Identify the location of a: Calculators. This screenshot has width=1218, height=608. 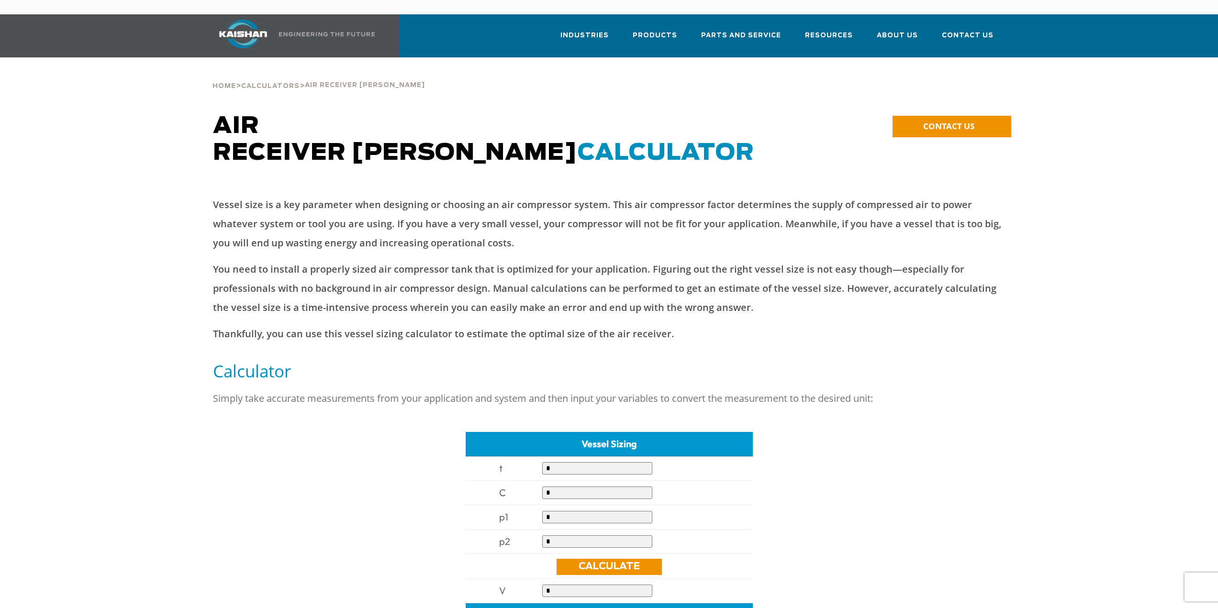
(270, 86).